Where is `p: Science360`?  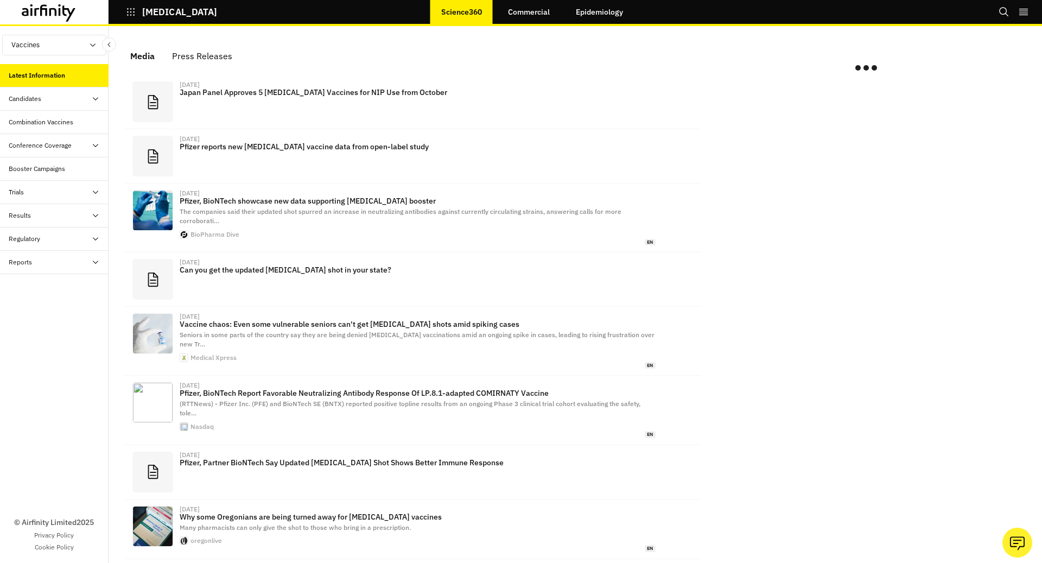 p: Science360 is located at coordinates (461, 12).